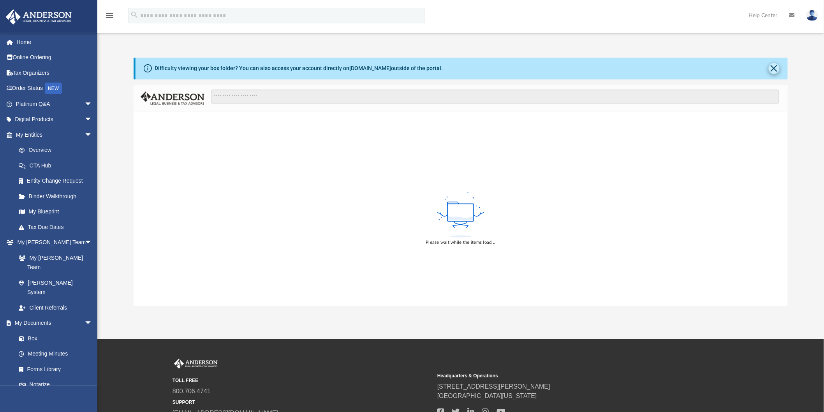 The width and height of the screenshot is (824, 412). What do you see at coordinates (54, 135) in the screenshot?
I see `a: My Entitiesarrow_drop_down` at bounding box center [54, 135].